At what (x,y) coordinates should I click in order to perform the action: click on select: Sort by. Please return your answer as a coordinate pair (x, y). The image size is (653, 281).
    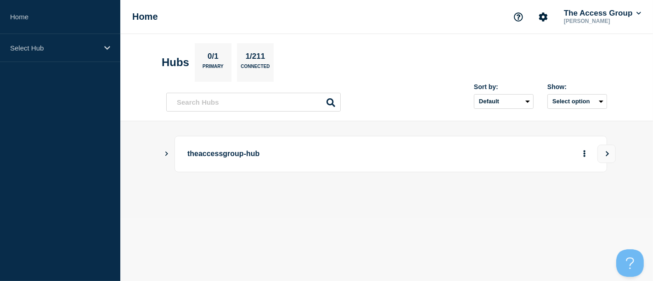
    Looking at the image, I should click on (504, 102).